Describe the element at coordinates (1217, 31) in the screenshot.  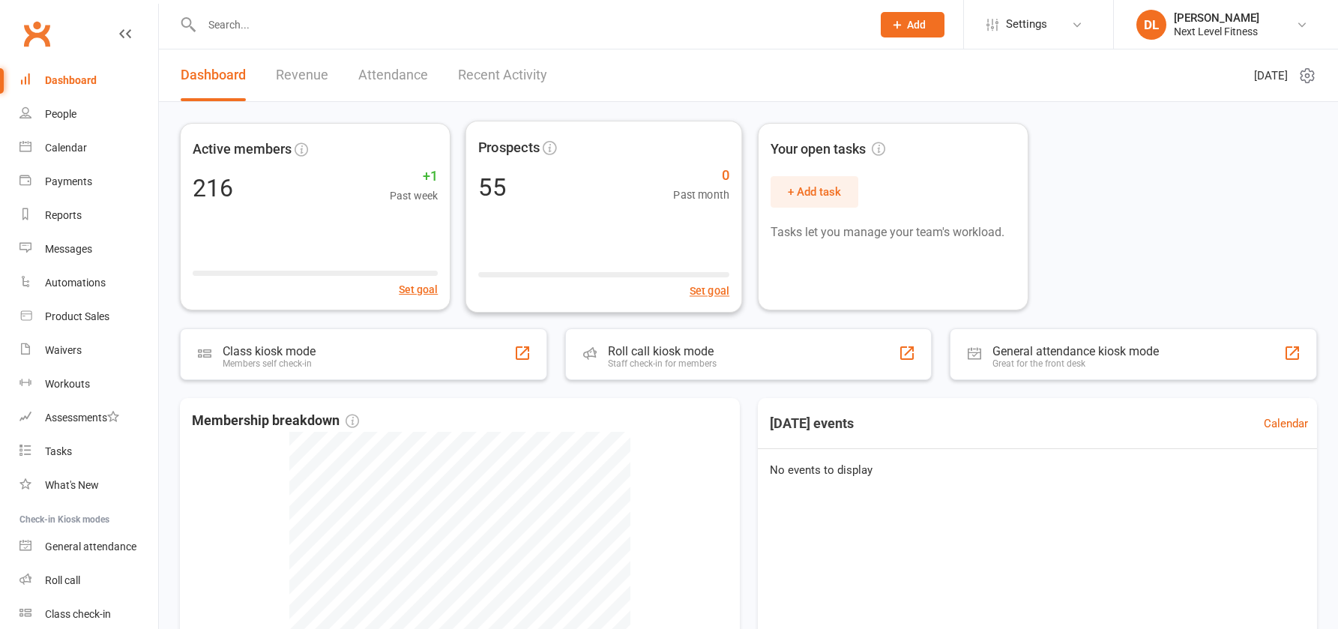
I see `div: Next Level Fitness` at that location.